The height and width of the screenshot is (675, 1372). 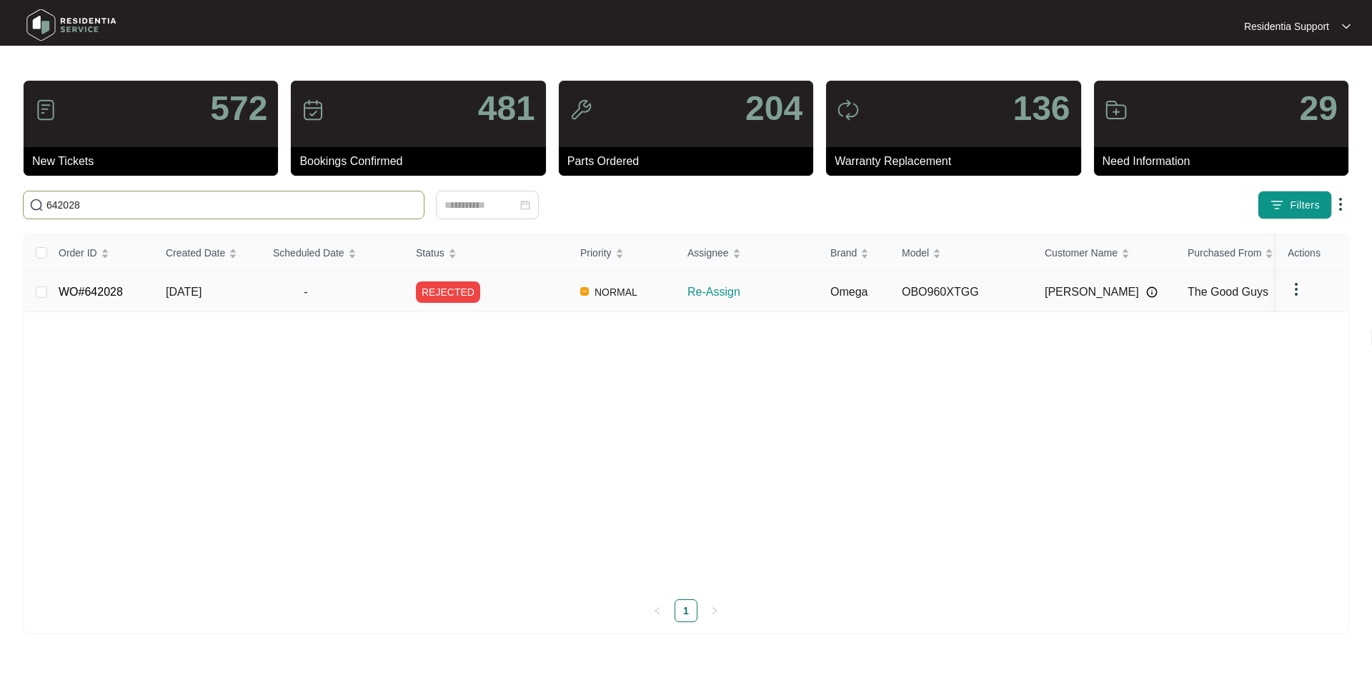 What do you see at coordinates (1286, 26) in the screenshot?
I see `p: Residentia Support` at bounding box center [1286, 26].